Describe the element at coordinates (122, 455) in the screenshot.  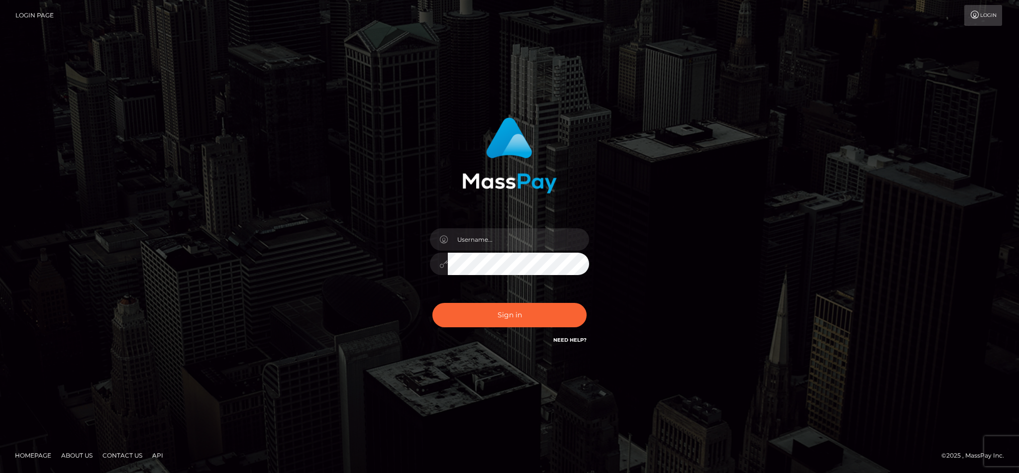
I see `a: Contact Us` at that location.